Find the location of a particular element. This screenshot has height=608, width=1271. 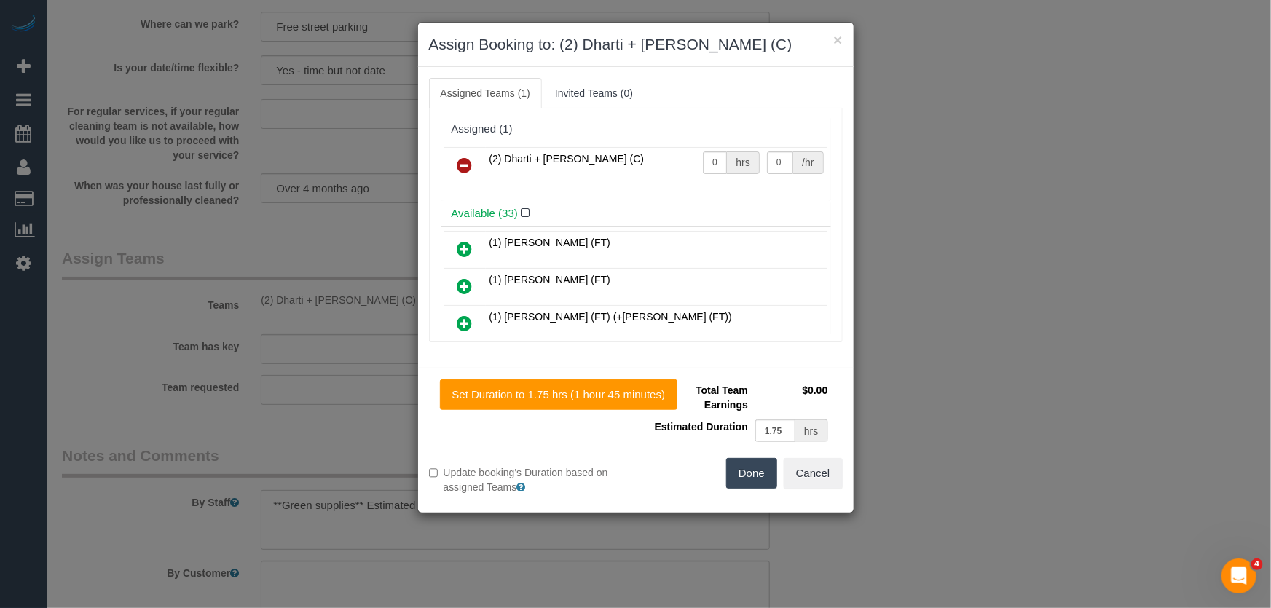

div: Assigned (1) is located at coordinates (636, 129).